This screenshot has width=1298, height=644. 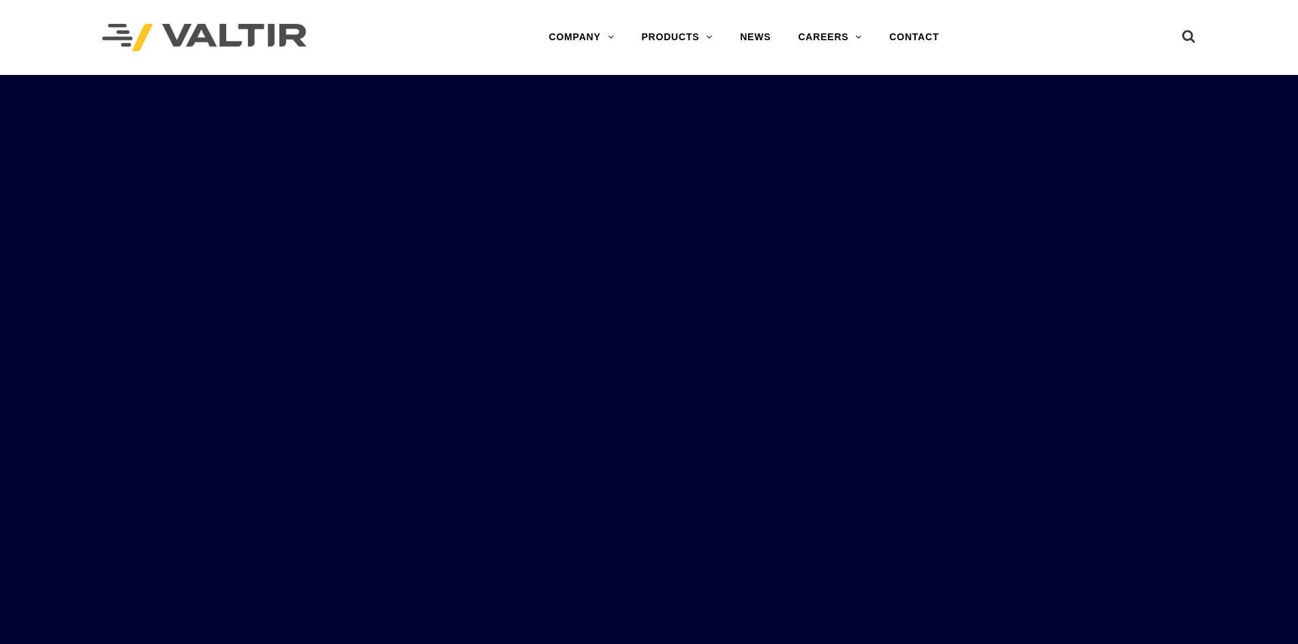 I want to click on a: NEWS, so click(x=755, y=37).